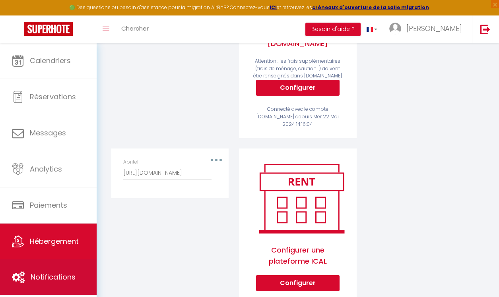  Describe the element at coordinates (273, 7) in the screenshot. I see `a: ICI` at that location.